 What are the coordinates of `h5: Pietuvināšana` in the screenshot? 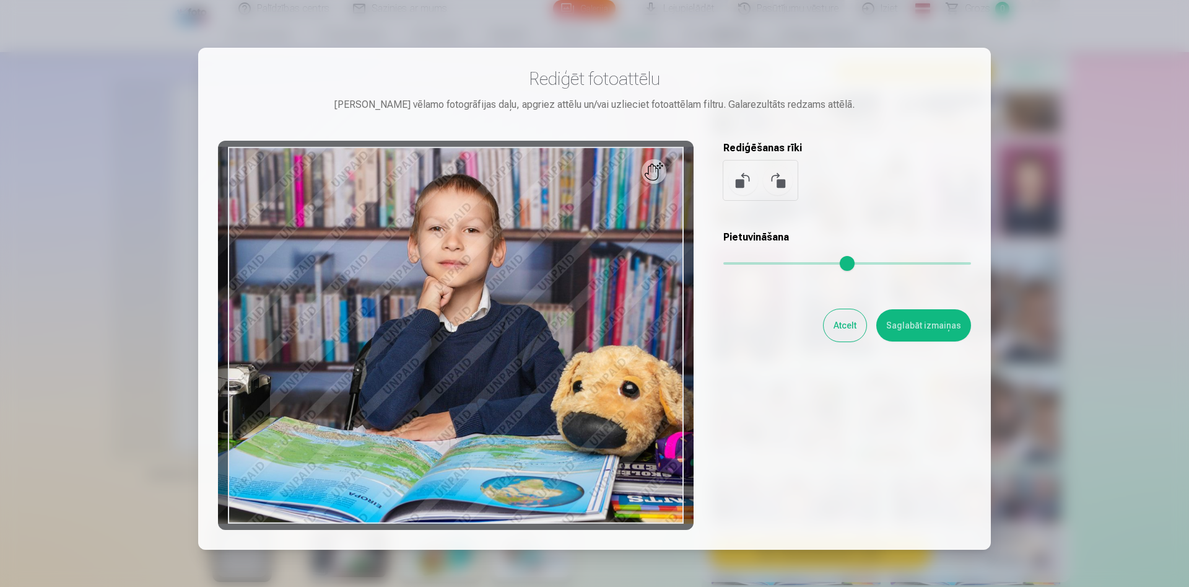 It's located at (847, 237).